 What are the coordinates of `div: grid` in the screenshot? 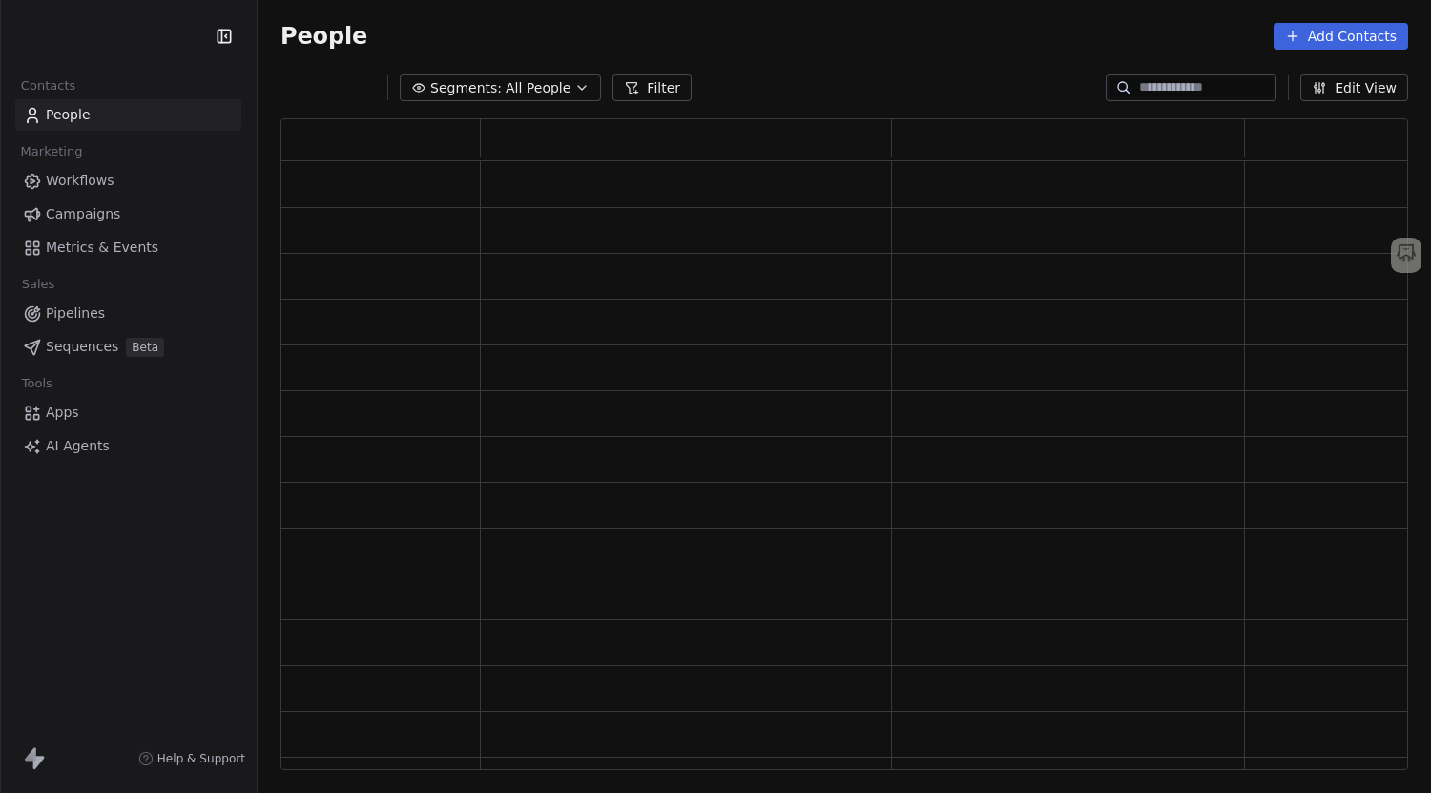 It's located at (851, 466).